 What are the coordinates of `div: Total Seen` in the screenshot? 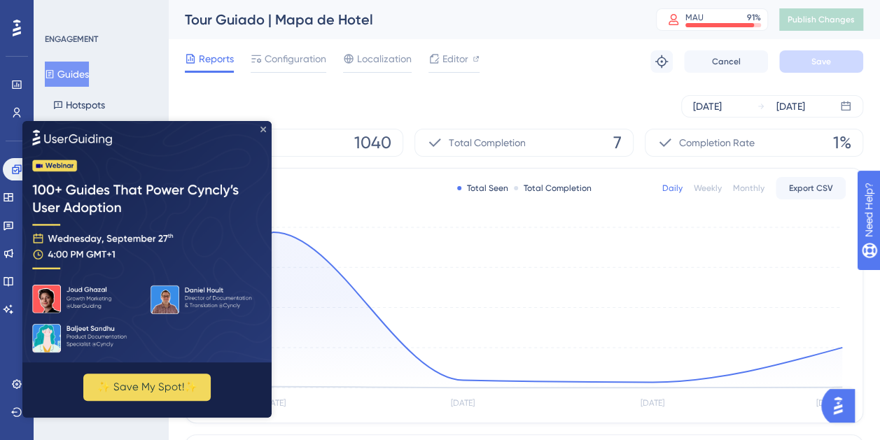 It's located at (482, 188).